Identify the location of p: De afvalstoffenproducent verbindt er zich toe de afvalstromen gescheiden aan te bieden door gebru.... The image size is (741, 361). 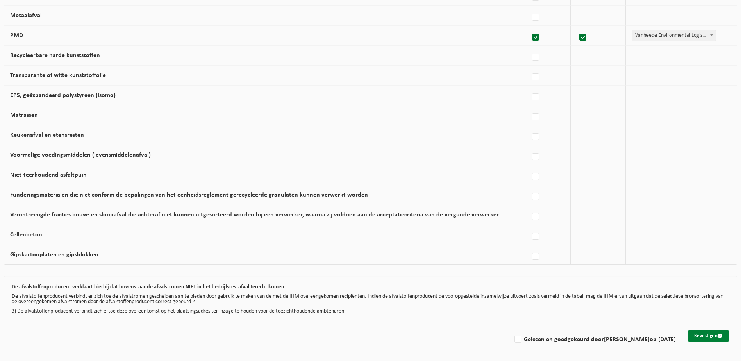
(370, 299).